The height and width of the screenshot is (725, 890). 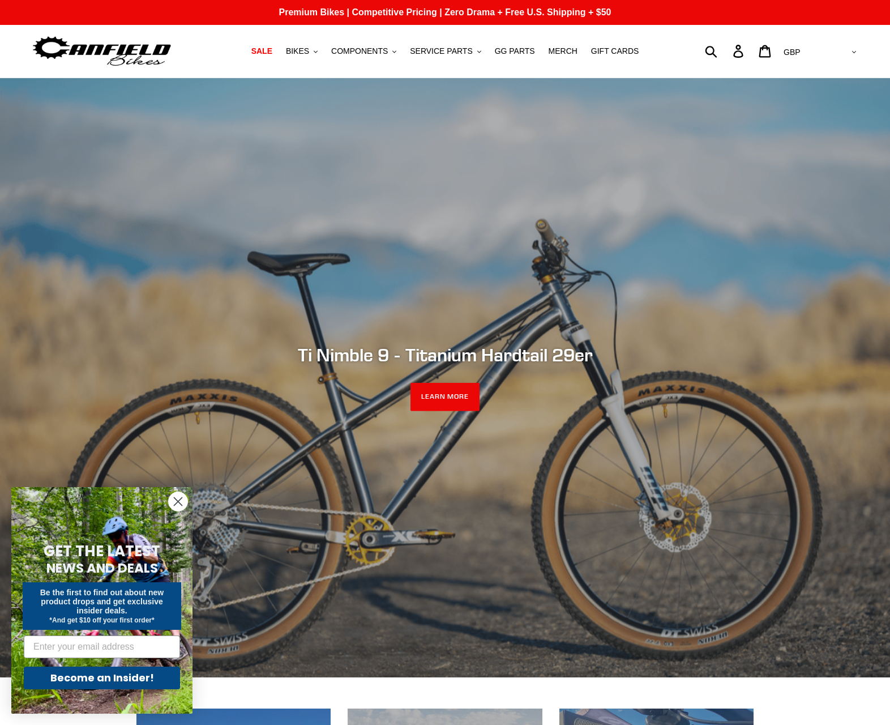 What do you see at coordinates (178, 501) in the screenshot?
I see `button: Close dialog` at bounding box center [178, 501].